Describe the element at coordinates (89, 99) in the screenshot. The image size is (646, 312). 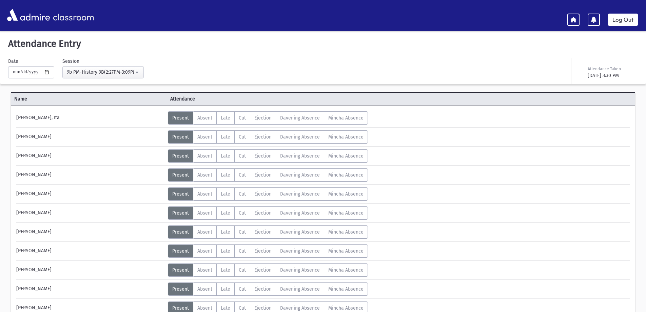
I see `span: Name` at that location.